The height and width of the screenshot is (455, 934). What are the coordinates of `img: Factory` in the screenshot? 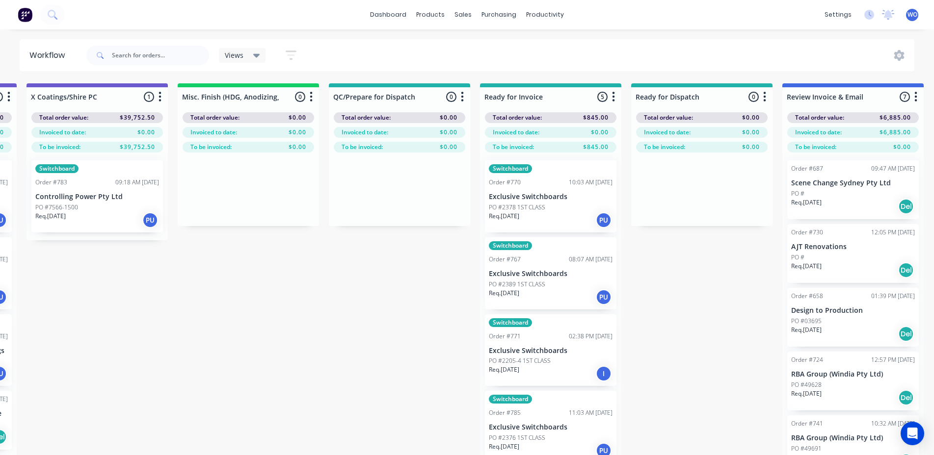 It's located at (25, 15).